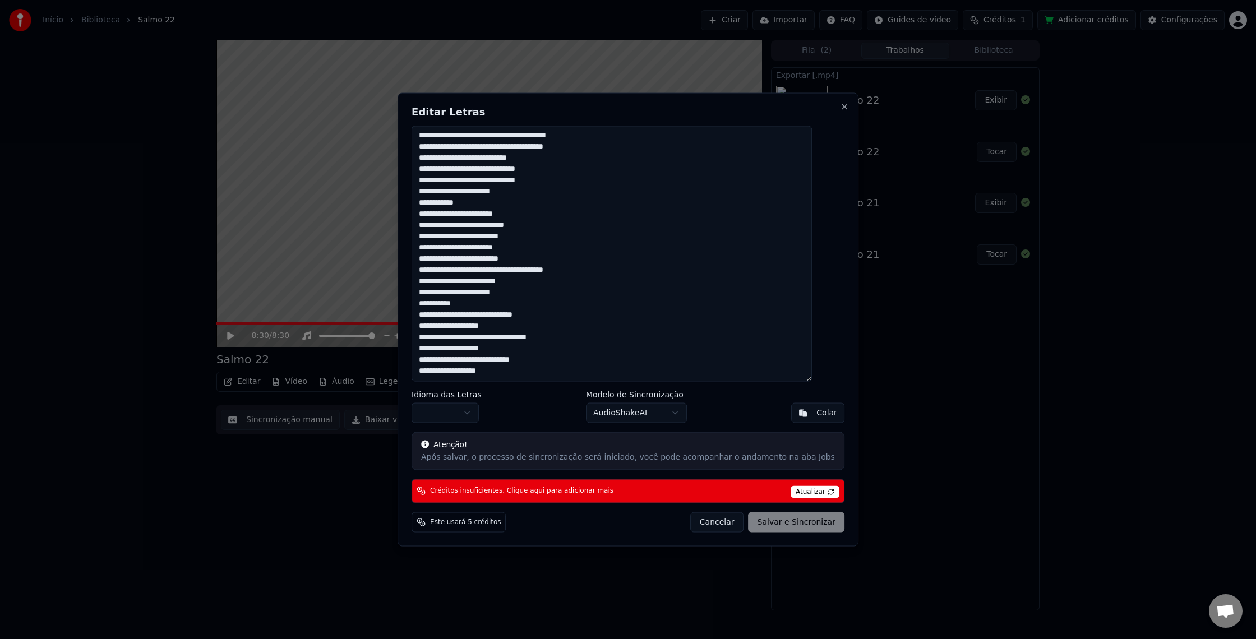 This screenshot has height=639, width=1256. I want to click on span: Este usará 5 créditos, so click(465, 522).